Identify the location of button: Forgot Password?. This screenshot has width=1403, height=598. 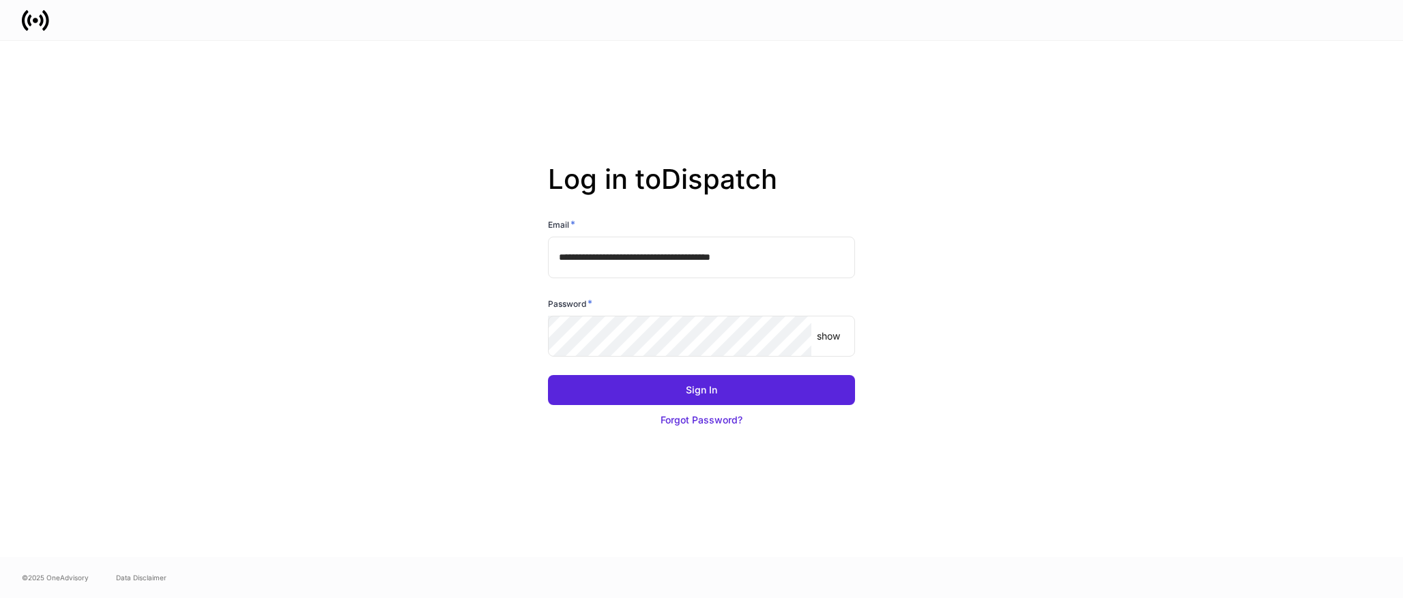
(701, 420).